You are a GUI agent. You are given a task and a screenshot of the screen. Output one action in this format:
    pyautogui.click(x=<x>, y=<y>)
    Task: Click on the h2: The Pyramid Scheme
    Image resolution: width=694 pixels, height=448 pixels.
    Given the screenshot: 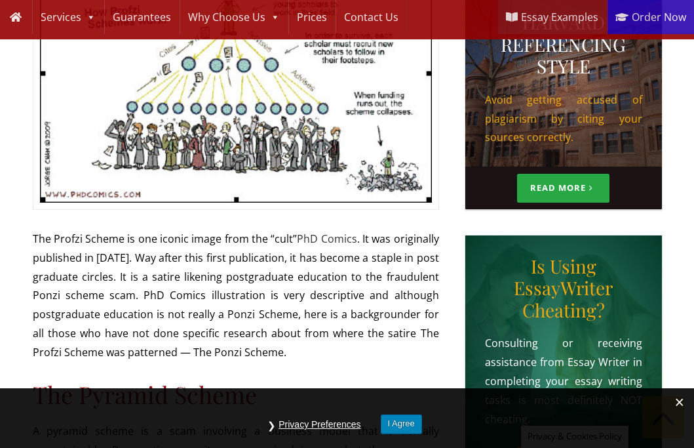 What is the action you would take?
    pyautogui.click(x=236, y=394)
    